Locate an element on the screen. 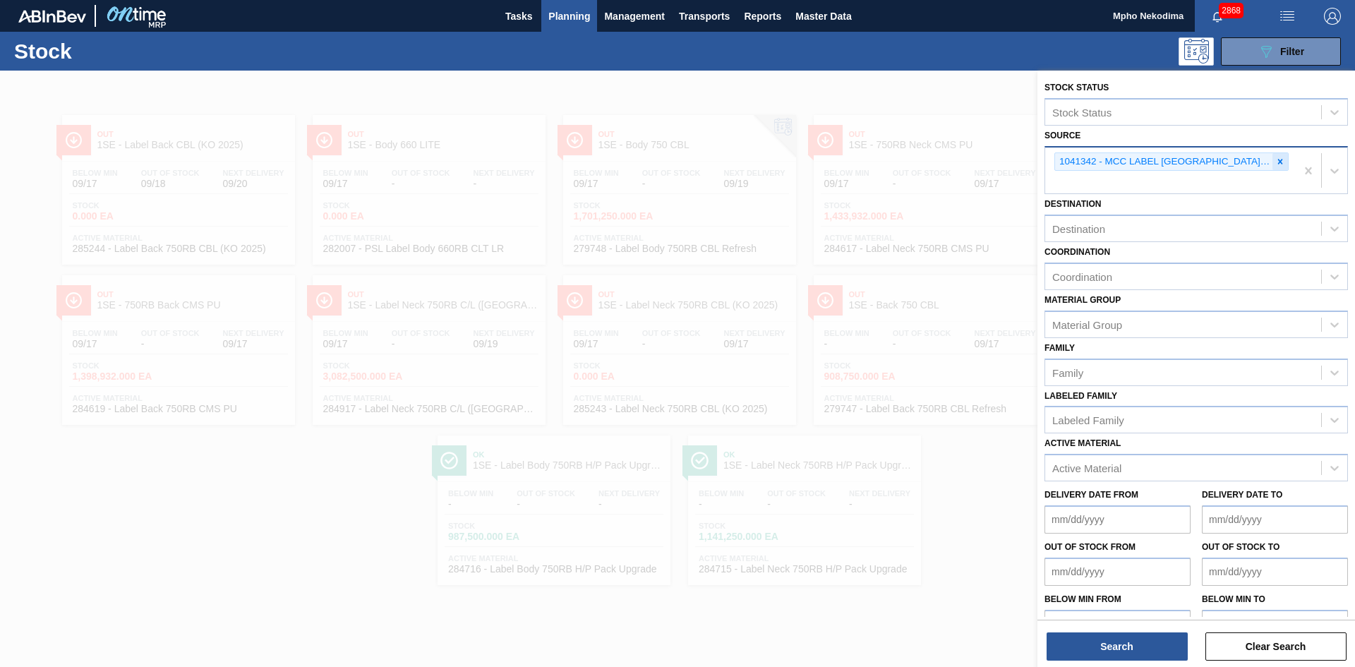  h1: Stock is located at coordinates (119, 51).